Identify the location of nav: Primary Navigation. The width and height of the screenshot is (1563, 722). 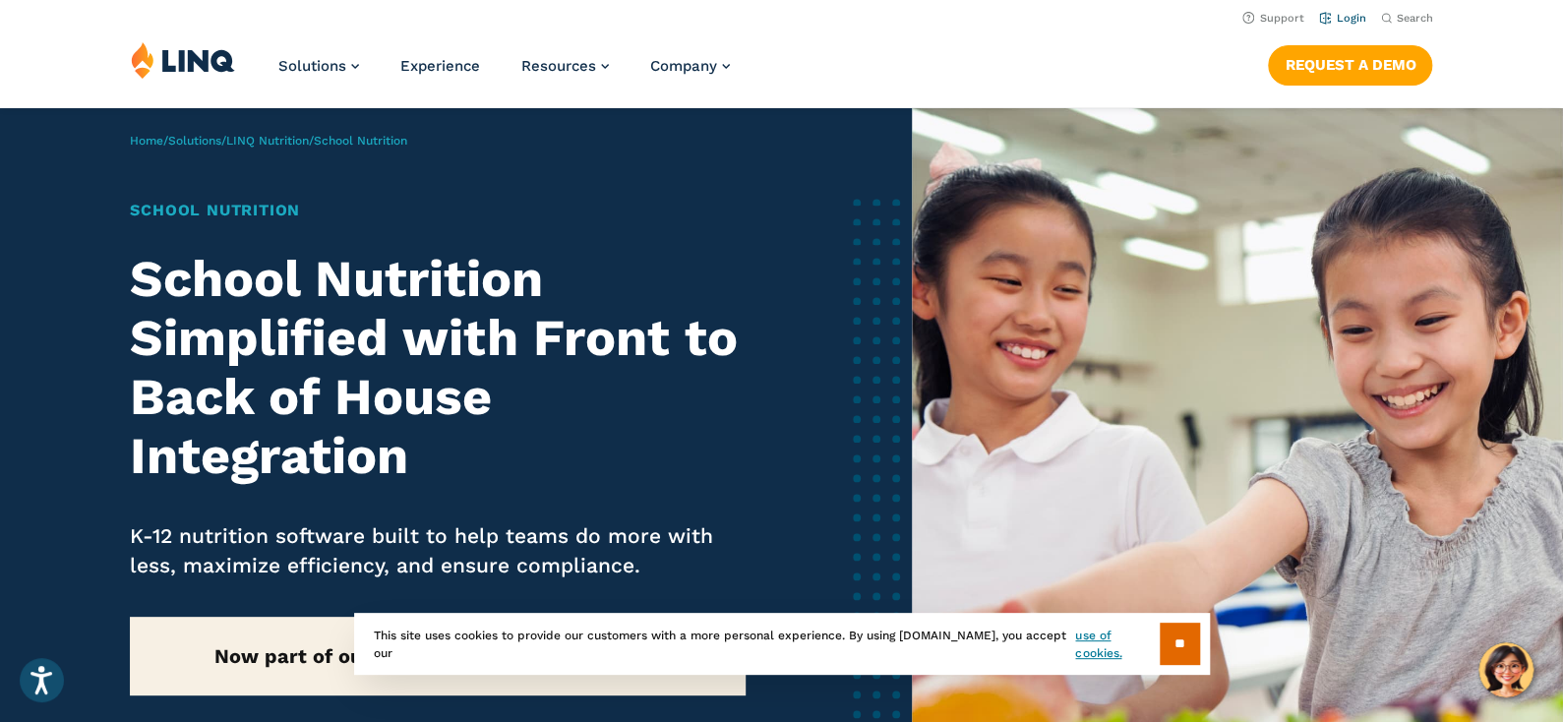
(504, 74).